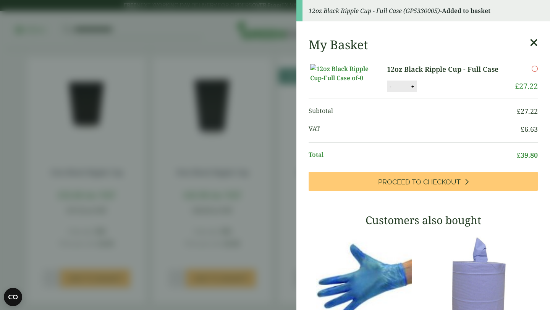  What do you see at coordinates (529, 129) in the screenshot?
I see `bdi: 6.63` at bounding box center [529, 129].